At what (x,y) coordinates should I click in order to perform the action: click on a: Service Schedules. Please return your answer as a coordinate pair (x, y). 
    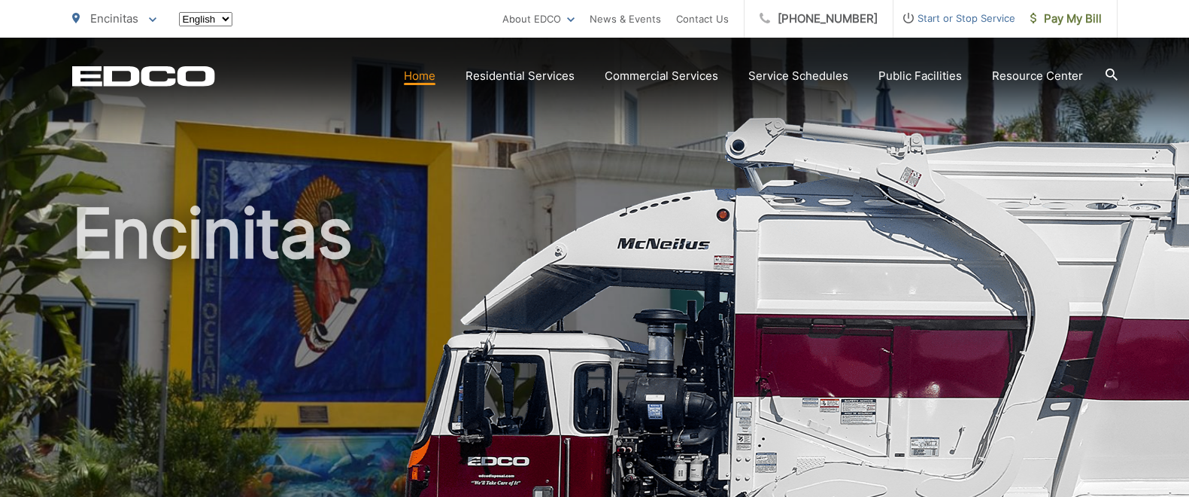
    Looking at the image, I should click on (798, 76).